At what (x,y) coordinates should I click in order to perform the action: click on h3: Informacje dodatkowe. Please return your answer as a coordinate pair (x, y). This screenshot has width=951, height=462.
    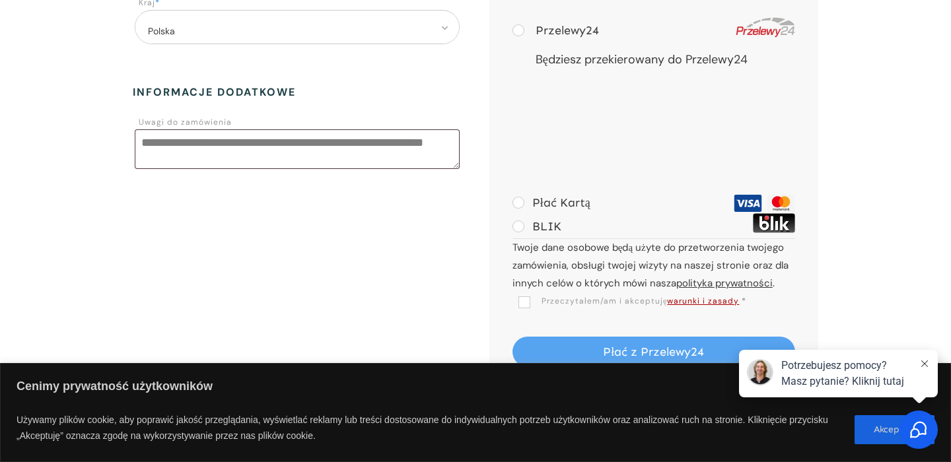
    Looking at the image, I should click on (297, 92).